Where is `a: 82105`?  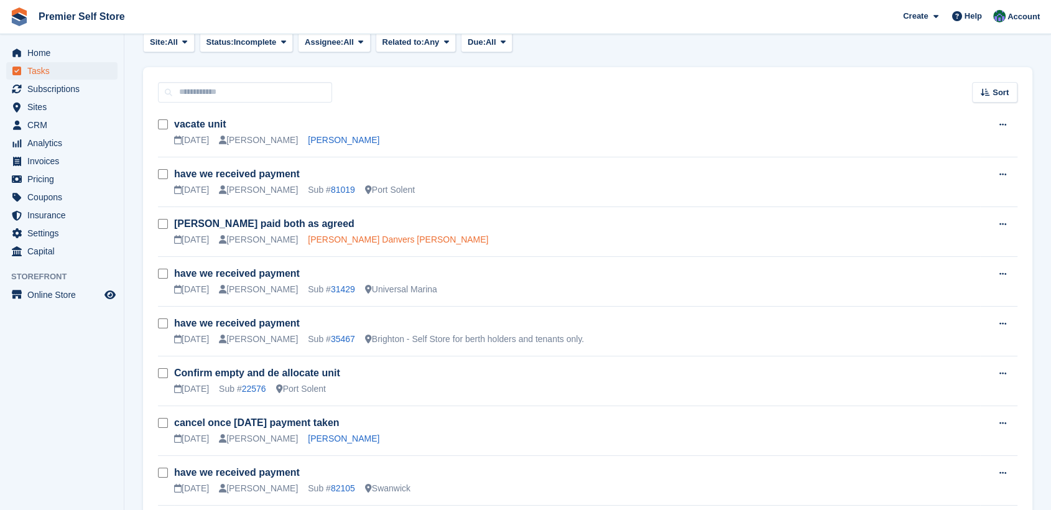
a: 82105 is located at coordinates (343, 488).